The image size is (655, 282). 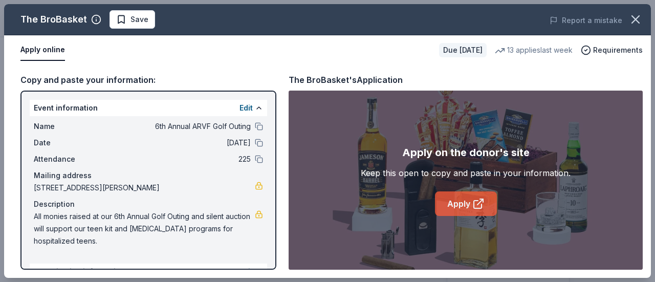 What do you see at coordinates (148, 204) in the screenshot?
I see `div: Description` at bounding box center [148, 204].